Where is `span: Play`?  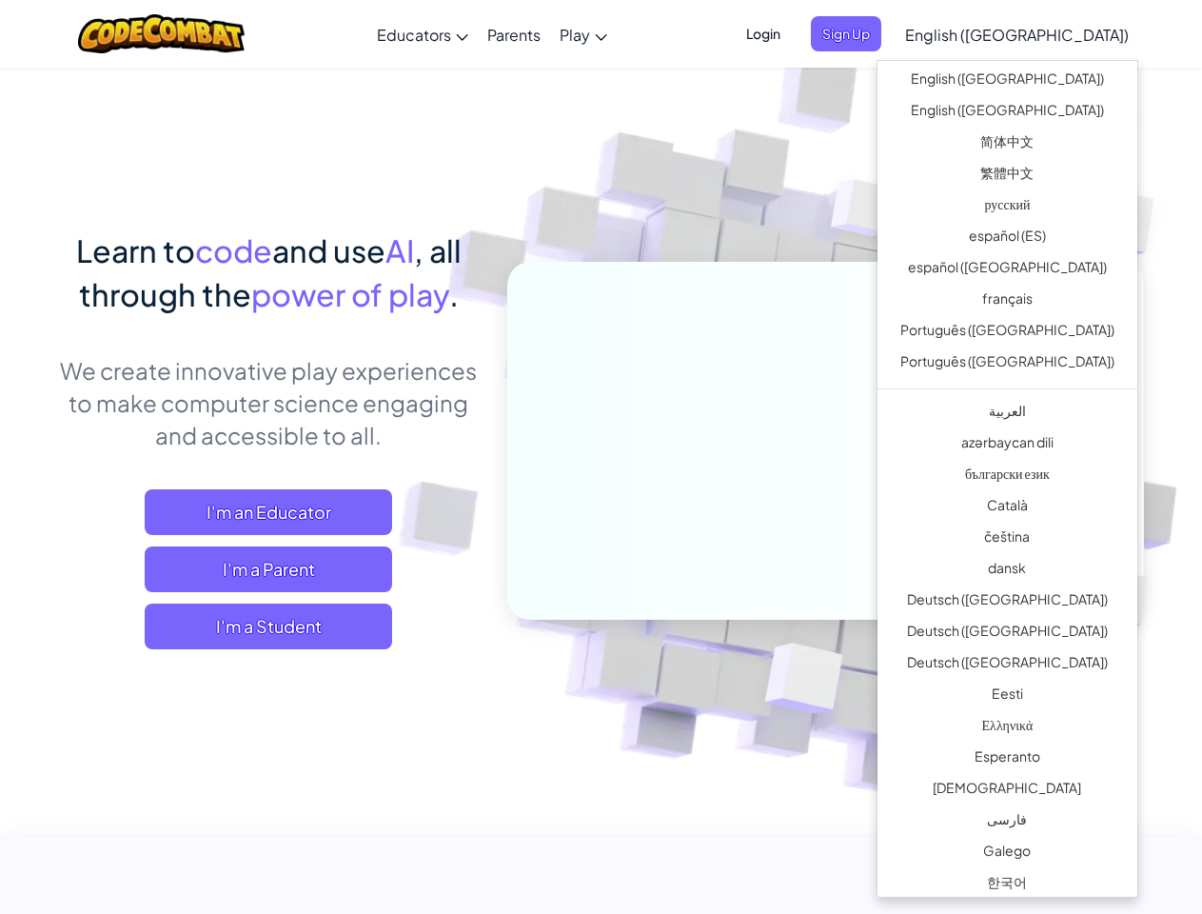 span: Play is located at coordinates (575, 34).